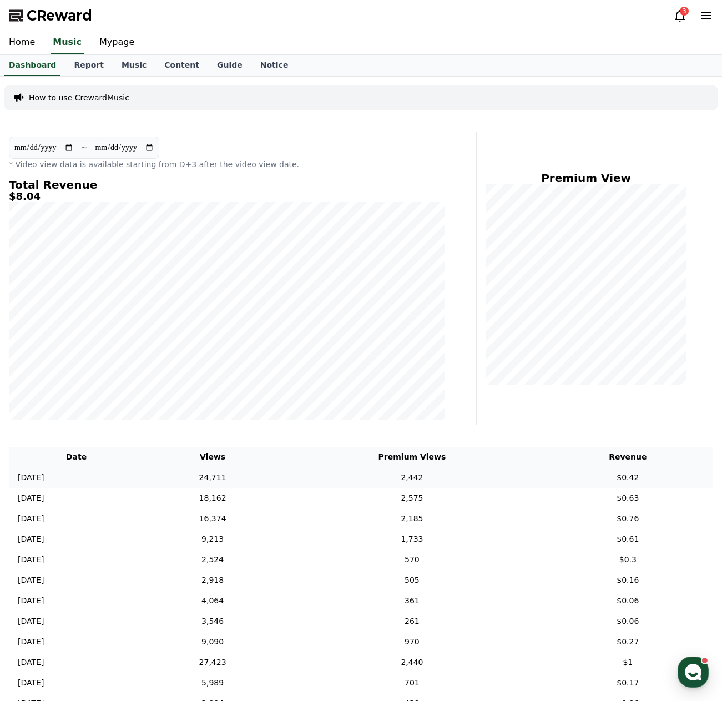  I want to click on a: Guide, so click(230, 65).